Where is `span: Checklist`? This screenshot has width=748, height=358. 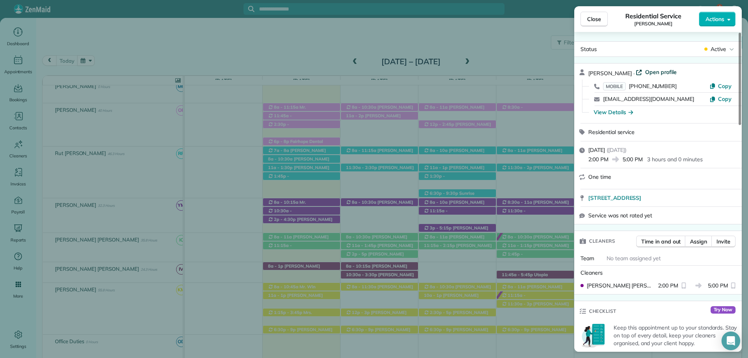
span: Checklist is located at coordinates (602, 311).